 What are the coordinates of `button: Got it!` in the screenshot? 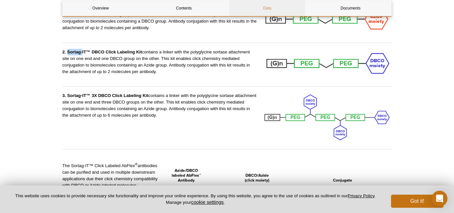 It's located at (417, 201).